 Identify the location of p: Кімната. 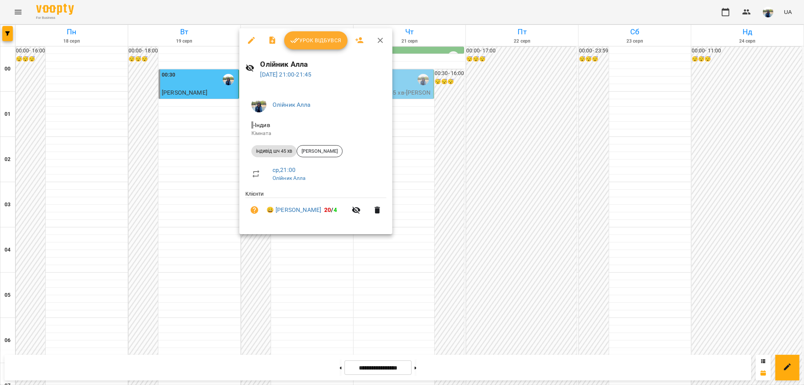
(316, 133).